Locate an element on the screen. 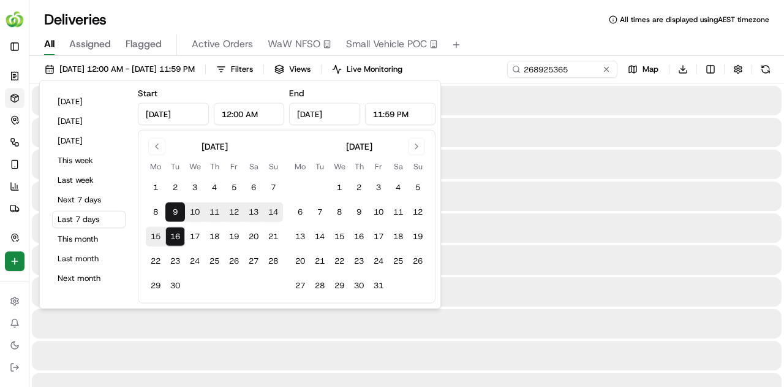  img: HomeRun is located at coordinates (15, 20).